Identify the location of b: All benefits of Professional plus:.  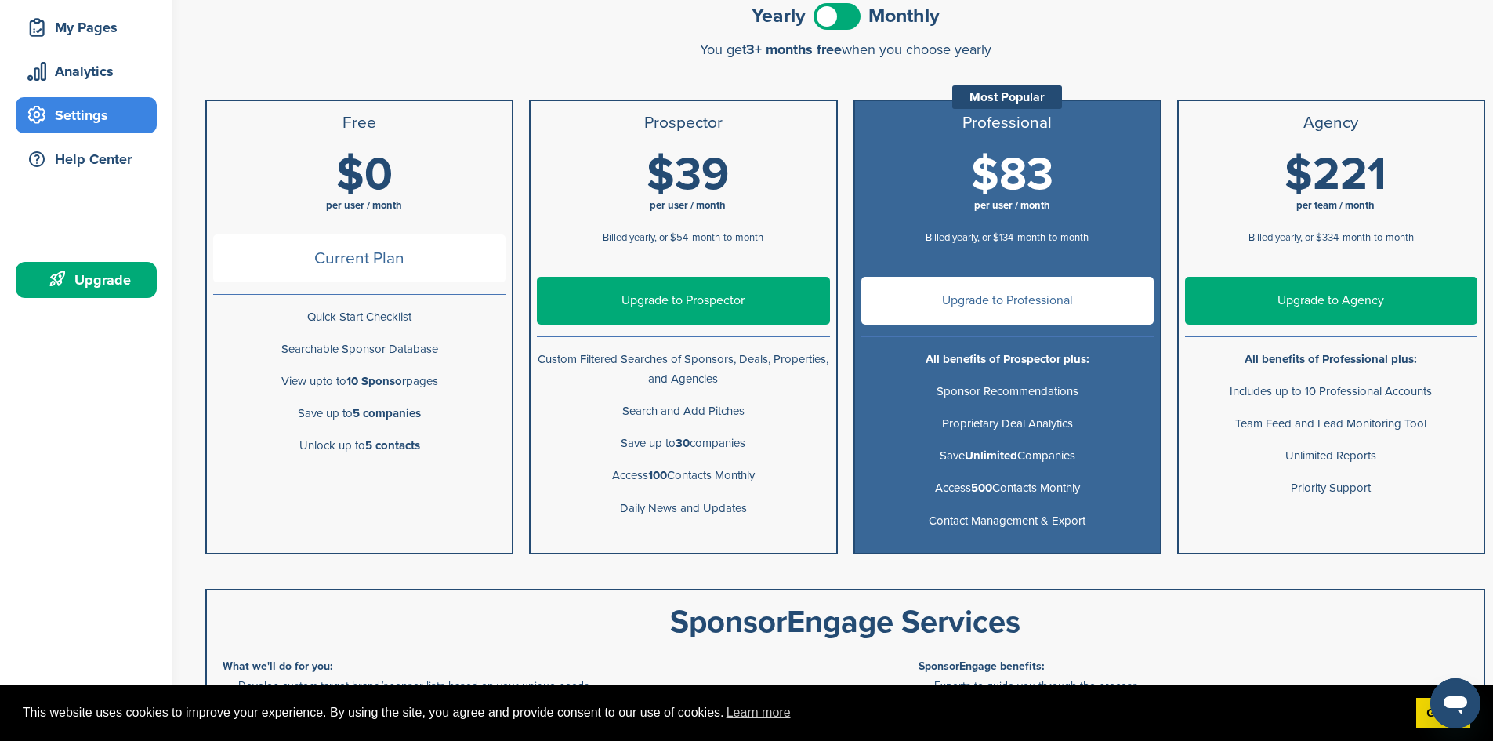
(1331, 359).